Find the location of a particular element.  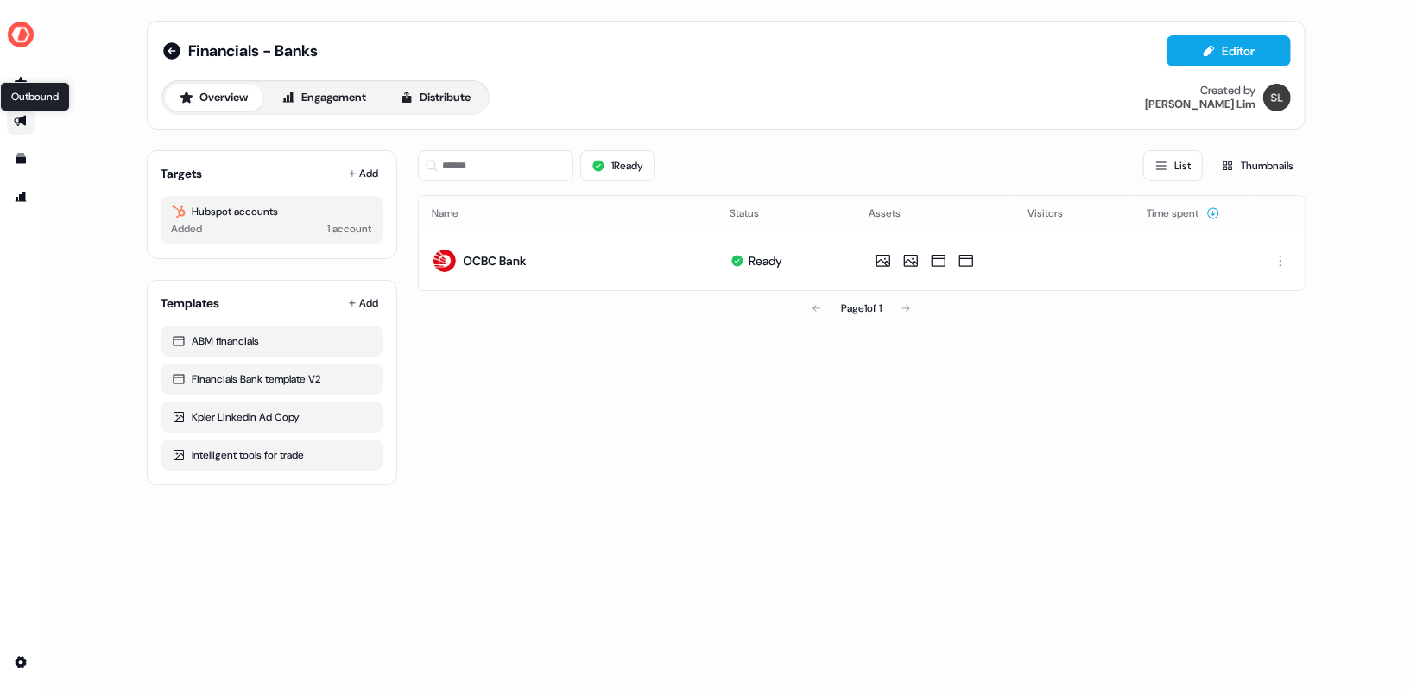

a: Go to attribution is located at coordinates (21, 197).